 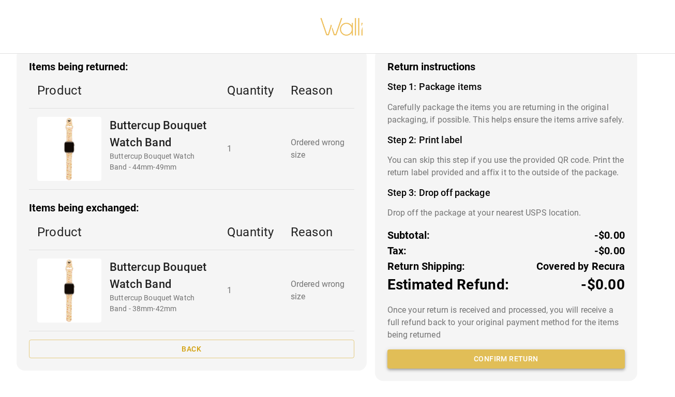 What do you see at coordinates (191, 349) in the screenshot?
I see `button: Back` at bounding box center [191, 349].